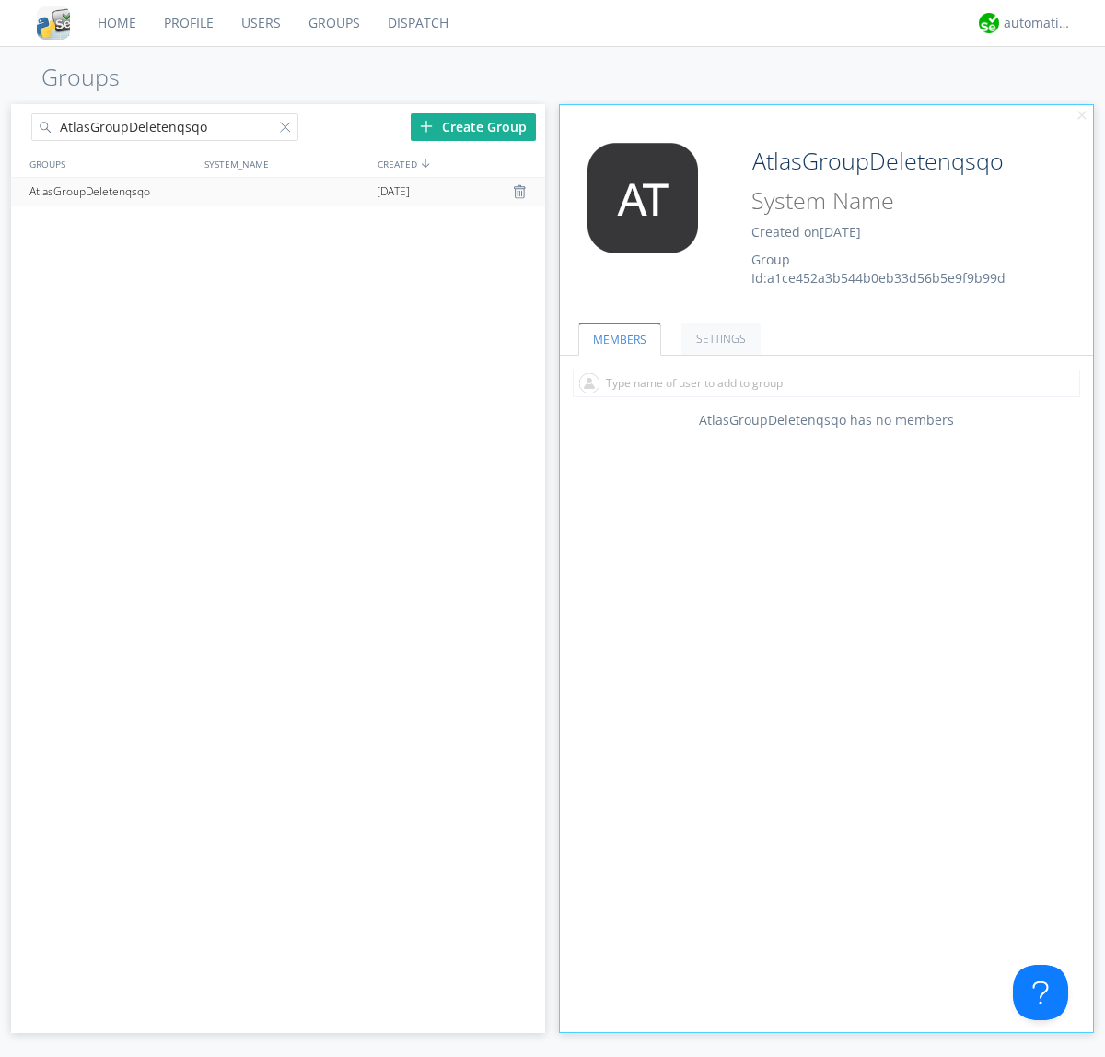 This screenshot has height=1057, width=1105. I want to click on span: Group Id: a1ce452a3b544b0eb33d56b5e9f9b99d, so click(879, 268).